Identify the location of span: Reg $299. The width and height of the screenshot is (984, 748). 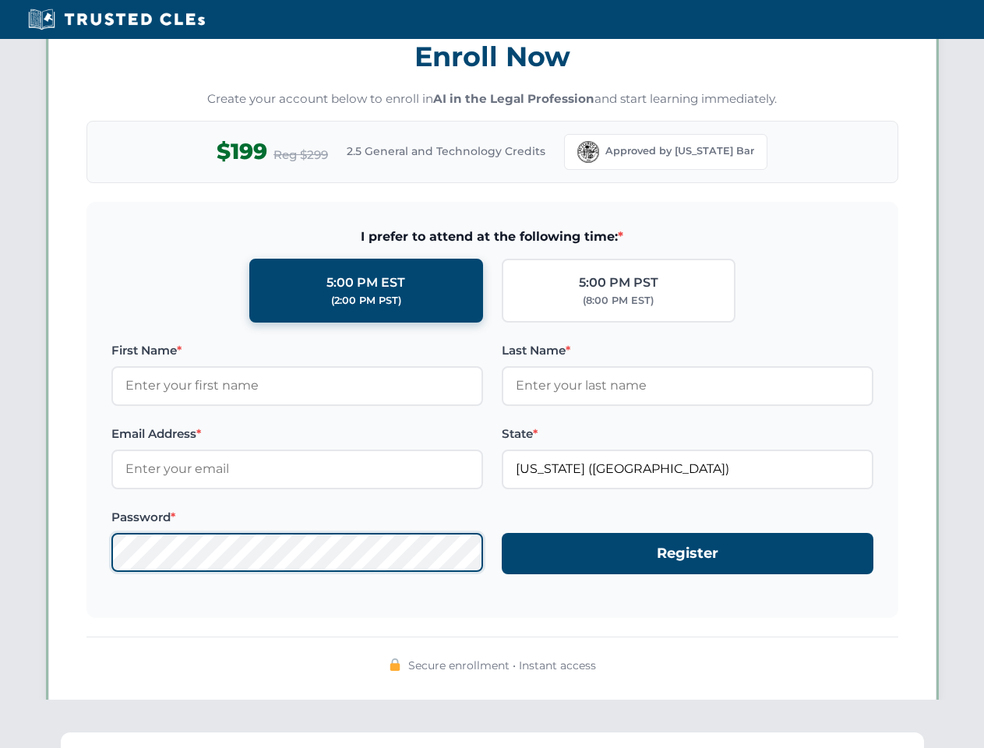
(301, 155).